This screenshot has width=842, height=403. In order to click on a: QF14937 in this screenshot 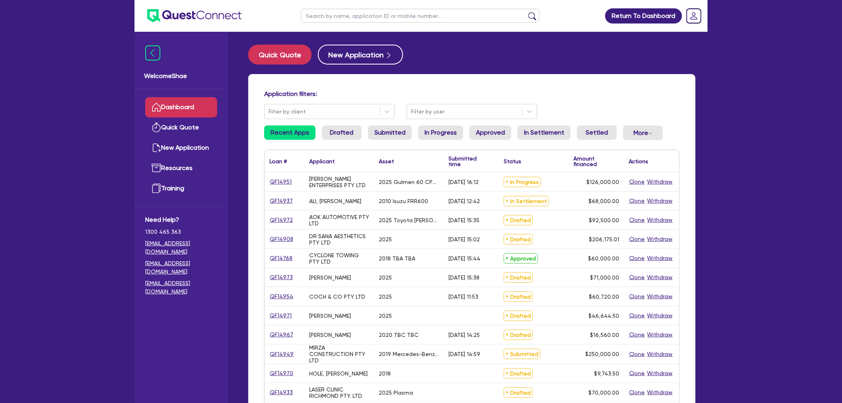, I will do `click(281, 201)`.